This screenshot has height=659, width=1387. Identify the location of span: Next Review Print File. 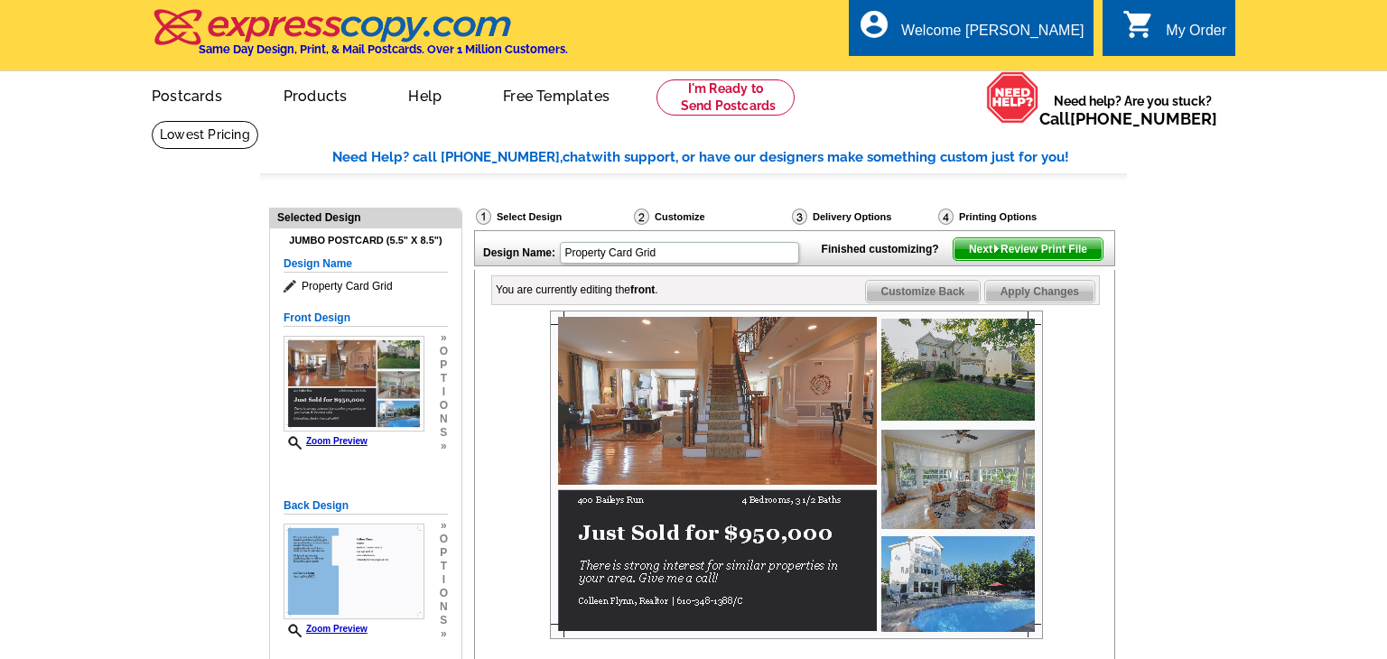
(1028, 249).